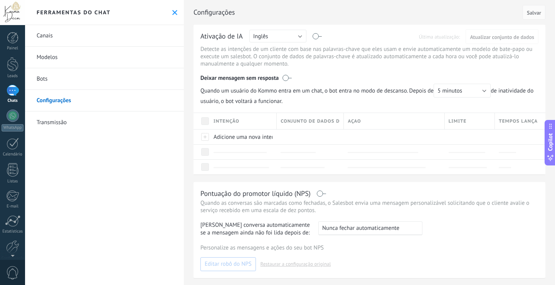 This screenshot has height=285, width=555. I want to click on span: Salvar, so click(534, 13).